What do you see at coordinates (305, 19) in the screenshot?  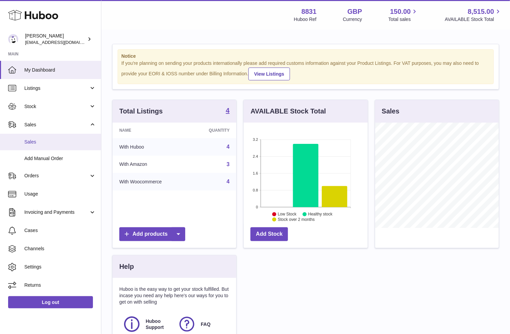 I see `div: Huboo Ref` at bounding box center [305, 19].